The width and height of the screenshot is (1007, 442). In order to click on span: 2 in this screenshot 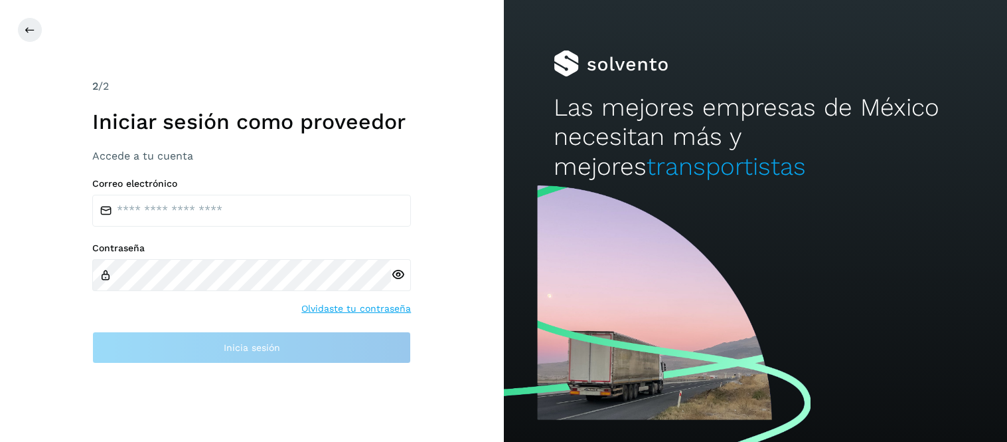, I will do `click(95, 86)`.